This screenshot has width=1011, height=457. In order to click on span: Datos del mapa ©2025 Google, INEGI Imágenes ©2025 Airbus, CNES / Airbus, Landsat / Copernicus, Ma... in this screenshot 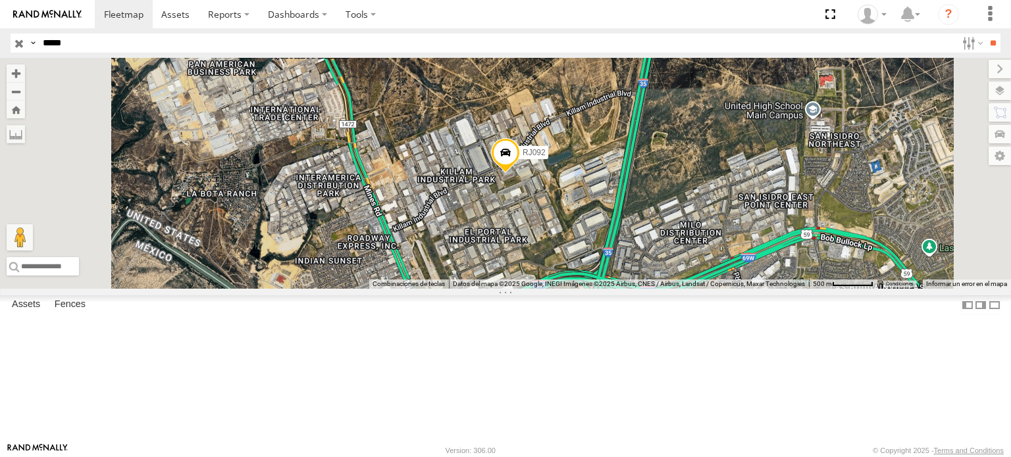, I will do `click(629, 284)`.